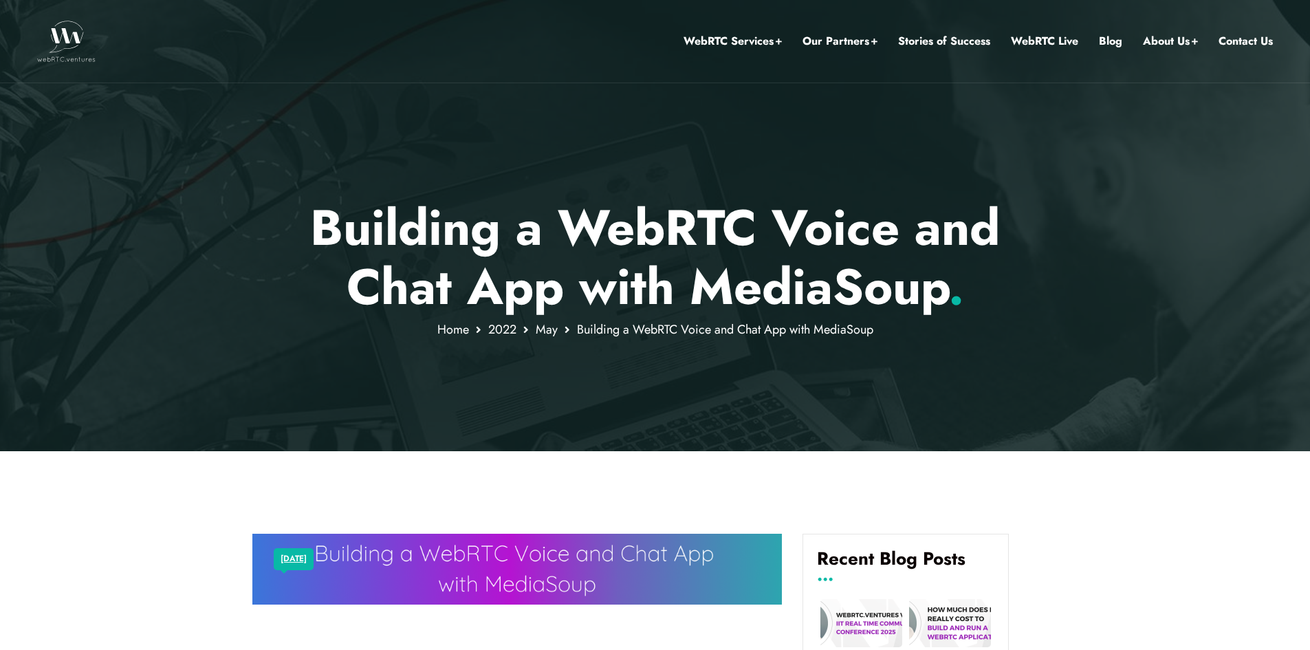 This screenshot has width=1310, height=650. I want to click on a: WebRTC Live, so click(1045, 41).